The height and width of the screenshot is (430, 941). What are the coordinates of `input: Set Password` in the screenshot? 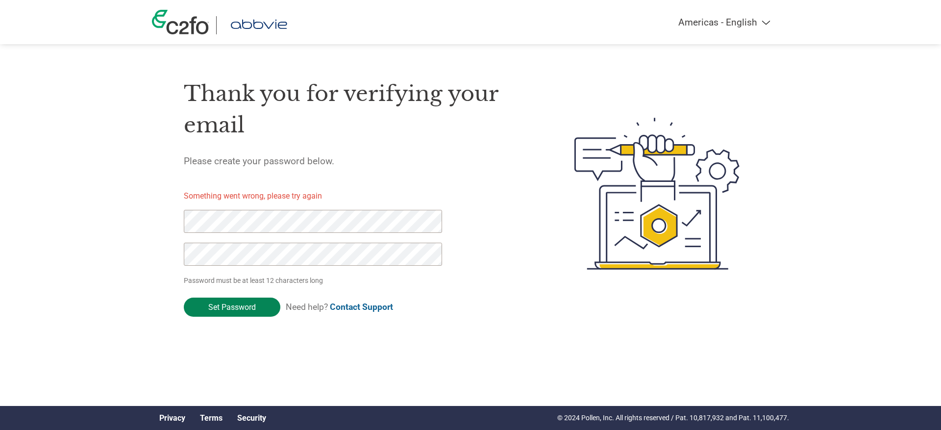 It's located at (232, 307).